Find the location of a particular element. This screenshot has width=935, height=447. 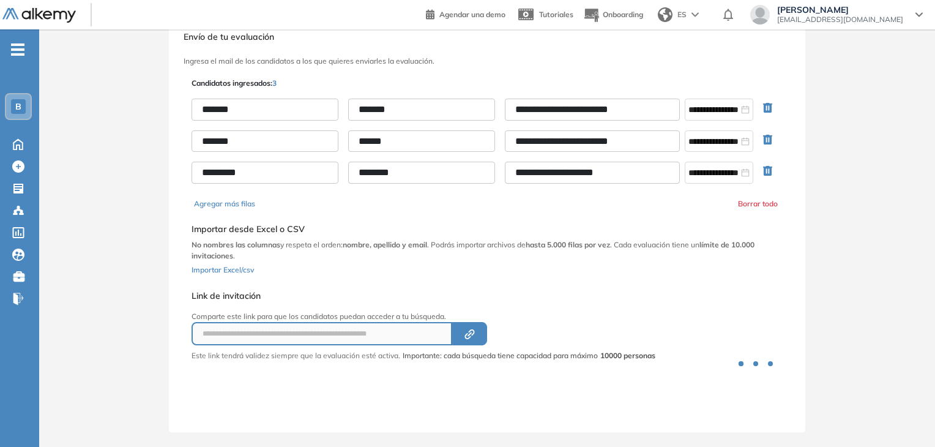

button: Borrar todo is located at coordinates (758, 204).